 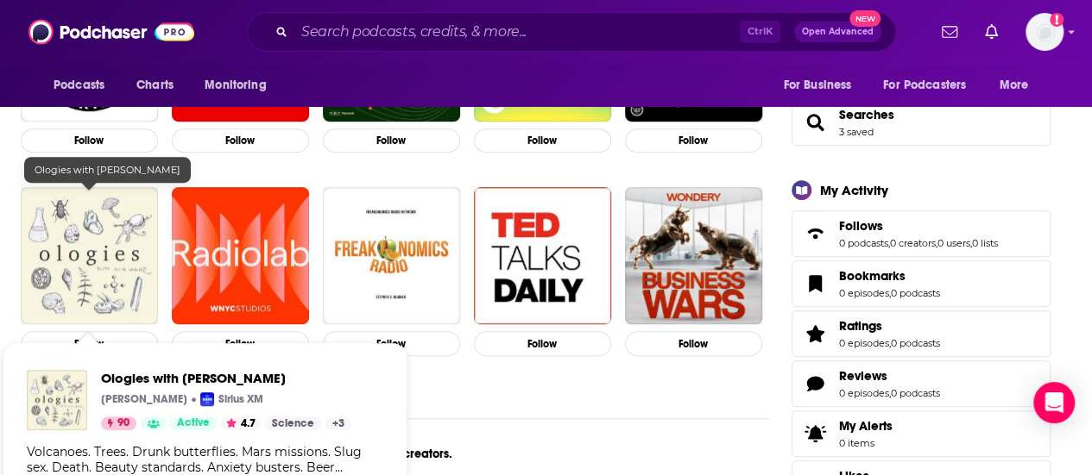 What do you see at coordinates (853, 190) in the screenshot?
I see `div: My Activity` at bounding box center [853, 190].